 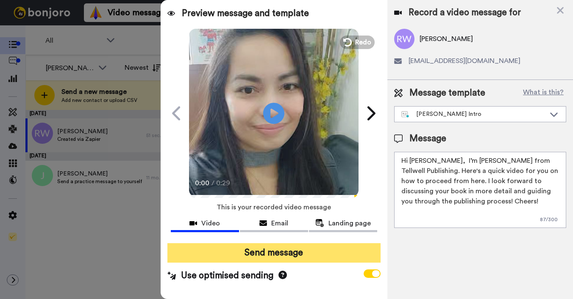 I want to click on span: Landing page, so click(x=349, y=224).